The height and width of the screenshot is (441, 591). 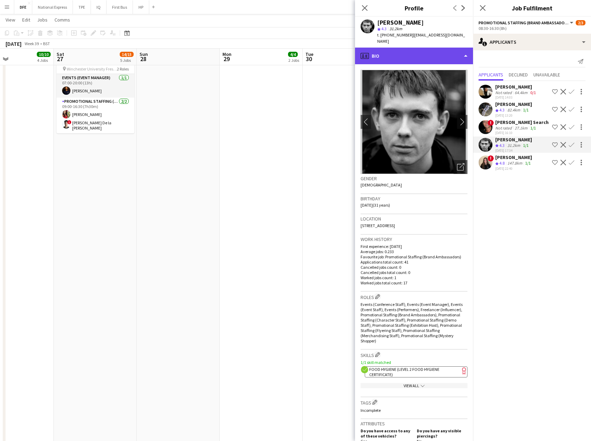 I want to click on a: Comms, so click(x=62, y=20).